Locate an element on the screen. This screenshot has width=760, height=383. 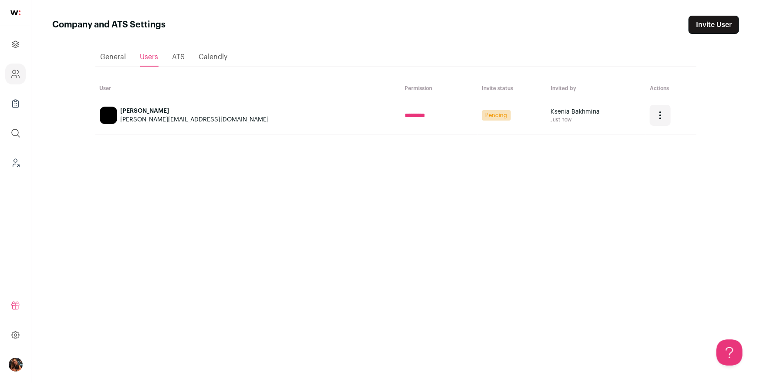
th: Invited by is located at coordinates (596, 88).